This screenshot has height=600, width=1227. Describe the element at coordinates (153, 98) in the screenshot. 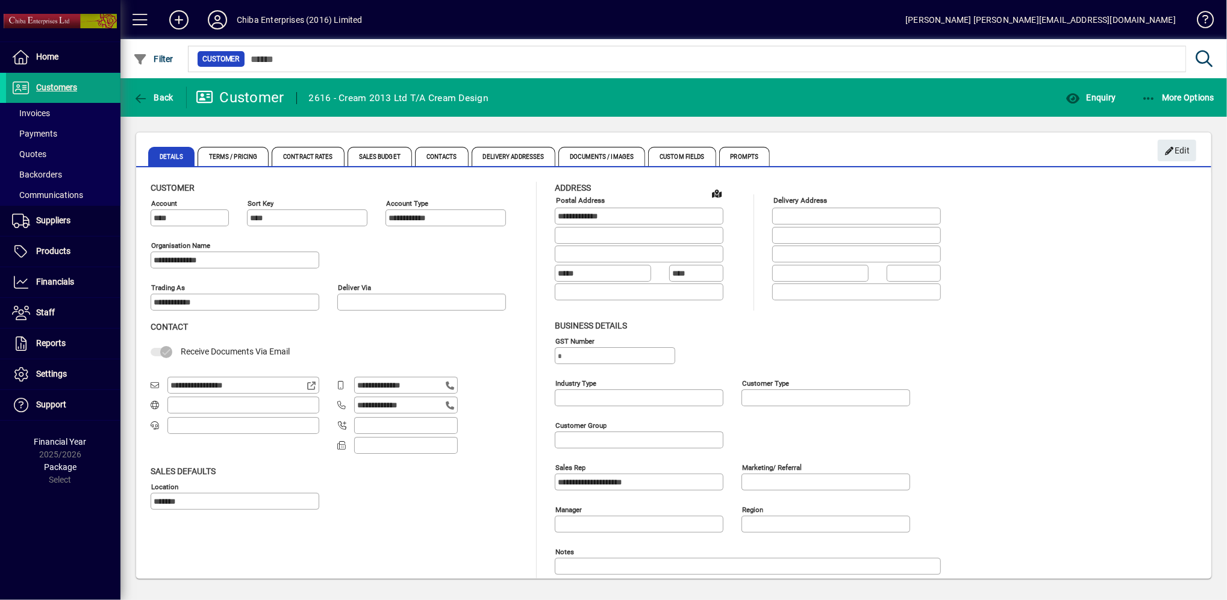

I see `button: Back` at that location.